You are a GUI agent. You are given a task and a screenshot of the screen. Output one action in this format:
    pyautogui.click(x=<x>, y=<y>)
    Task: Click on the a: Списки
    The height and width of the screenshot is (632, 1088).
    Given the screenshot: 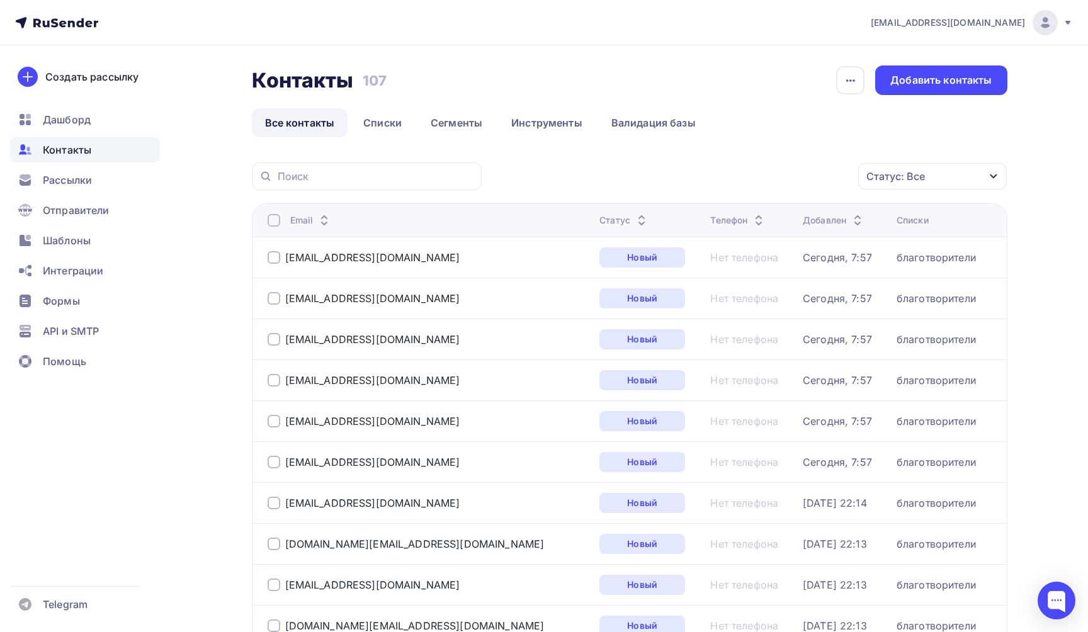 What is the action you would take?
    pyautogui.click(x=382, y=123)
    